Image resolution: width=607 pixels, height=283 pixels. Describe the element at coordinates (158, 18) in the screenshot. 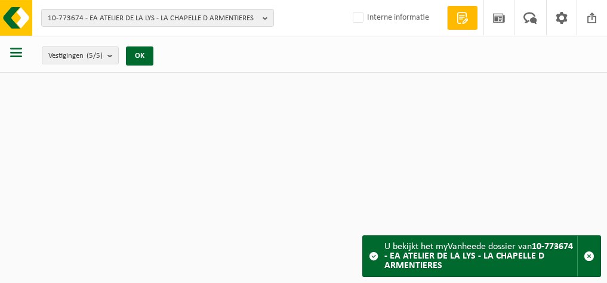

I see `button: 10-773674 - EA ATELIER DE LA LYS - LA CHAPELLE D ARMENTIERES` at that location.